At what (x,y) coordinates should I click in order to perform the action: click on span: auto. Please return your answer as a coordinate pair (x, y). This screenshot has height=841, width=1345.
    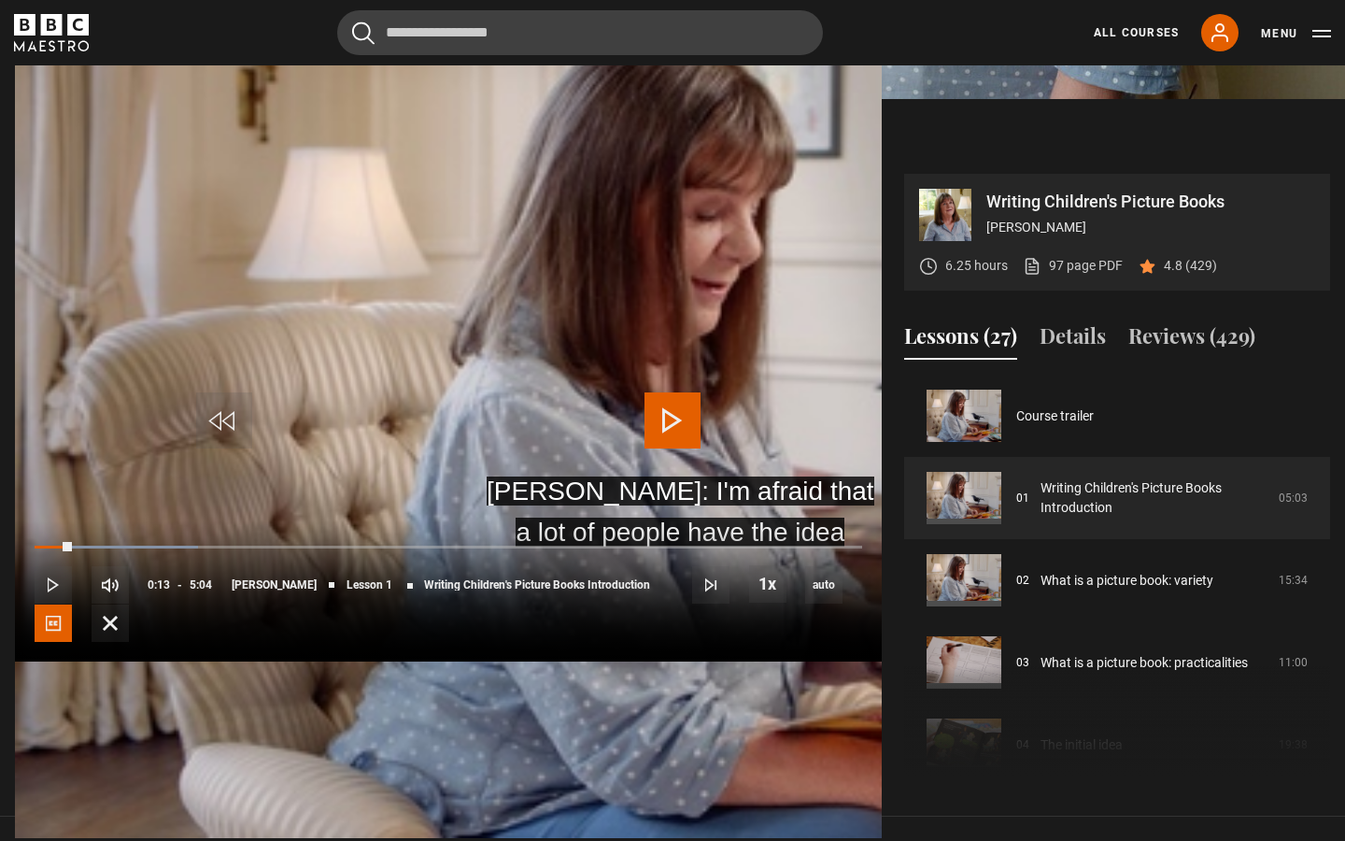
    Looking at the image, I should click on (824, 585).